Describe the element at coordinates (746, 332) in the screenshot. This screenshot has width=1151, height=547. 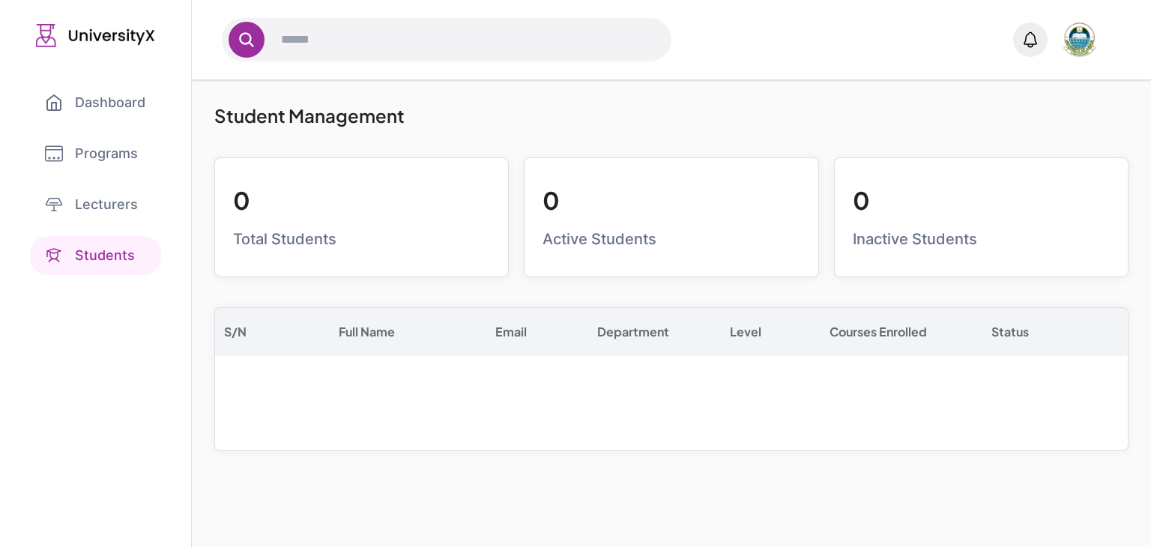
I see `th: Level` at that location.